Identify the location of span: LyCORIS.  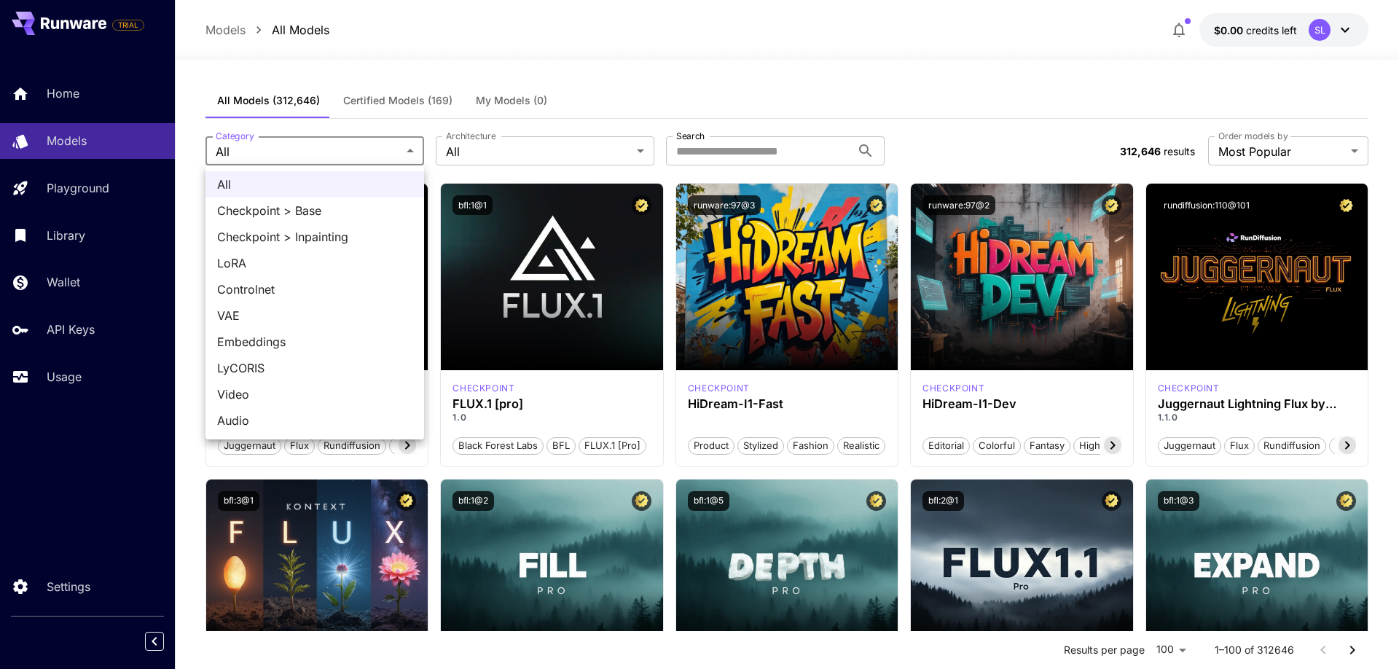
(315, 368).